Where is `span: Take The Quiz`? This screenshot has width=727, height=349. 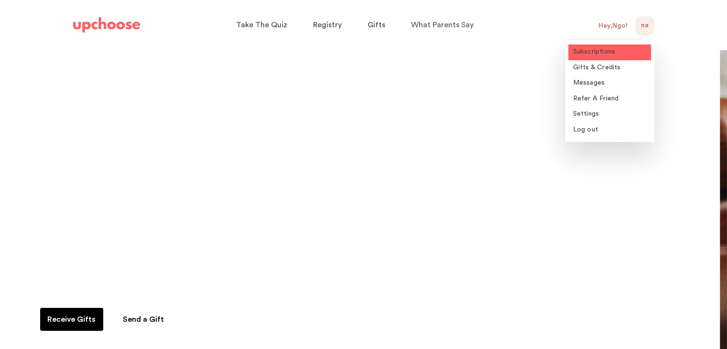 span: Take The Quiz is located at coordinates (261, 25).